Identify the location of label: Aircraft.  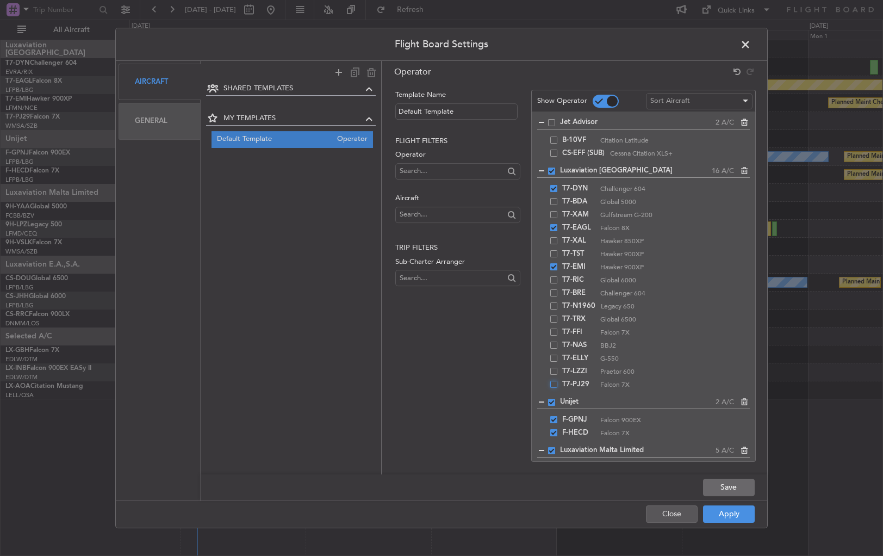
(457, 198).